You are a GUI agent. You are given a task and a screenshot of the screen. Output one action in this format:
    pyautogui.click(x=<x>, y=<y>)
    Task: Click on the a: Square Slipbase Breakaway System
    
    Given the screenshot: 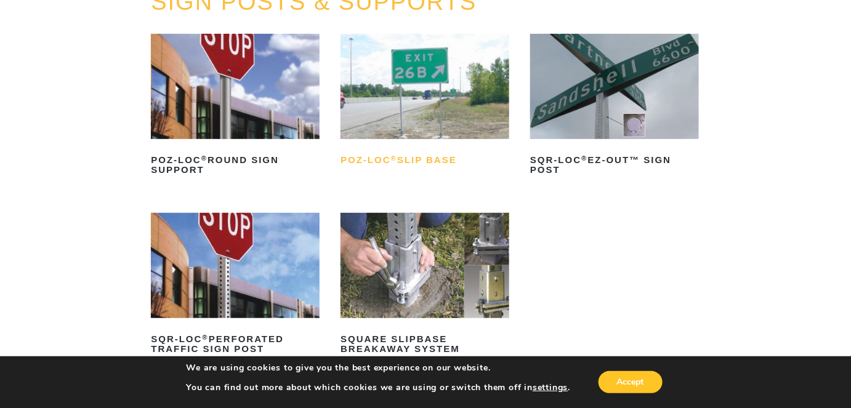 What is the action you would take?
    pyautogui.click(x=425, y=286)
    